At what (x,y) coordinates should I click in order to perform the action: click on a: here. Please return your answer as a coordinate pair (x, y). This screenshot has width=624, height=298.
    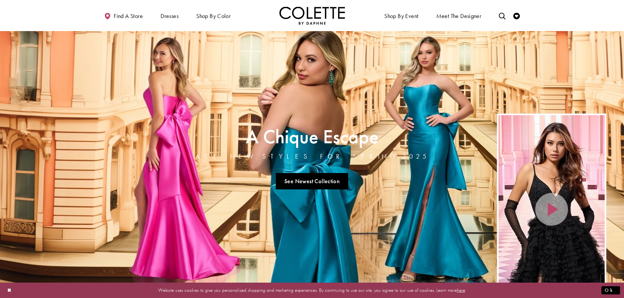
    Looking at the image, I should click on (461, 290).